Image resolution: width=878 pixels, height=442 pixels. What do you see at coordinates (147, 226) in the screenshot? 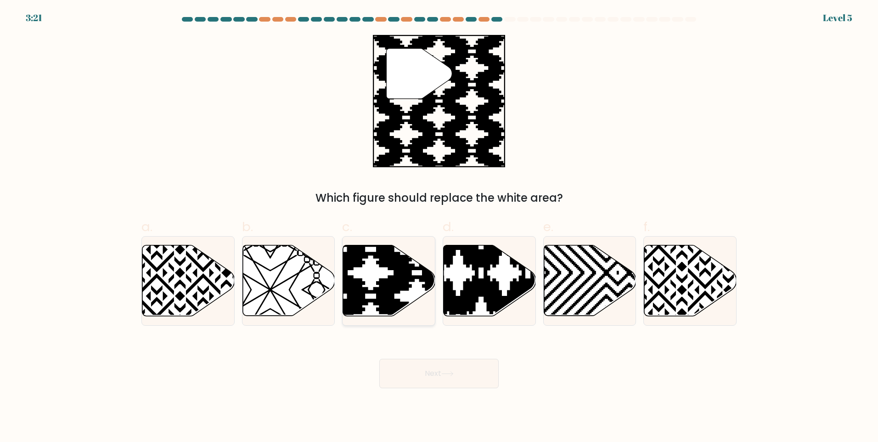
I see `span: a.` at bounding box center [147, 226].